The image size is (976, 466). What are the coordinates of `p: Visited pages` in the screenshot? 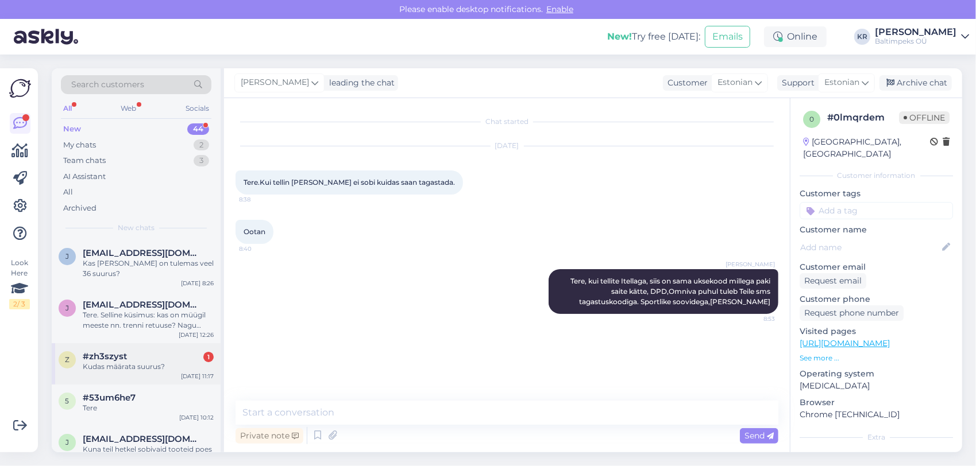 It's located at (876, 331).